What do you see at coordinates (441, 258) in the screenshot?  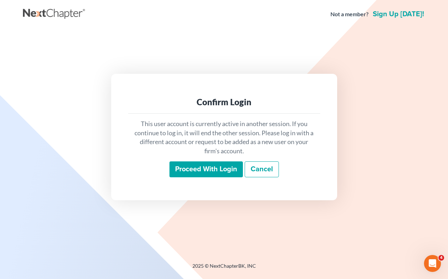 I see `span: 4` at bounding box center [441, 258].